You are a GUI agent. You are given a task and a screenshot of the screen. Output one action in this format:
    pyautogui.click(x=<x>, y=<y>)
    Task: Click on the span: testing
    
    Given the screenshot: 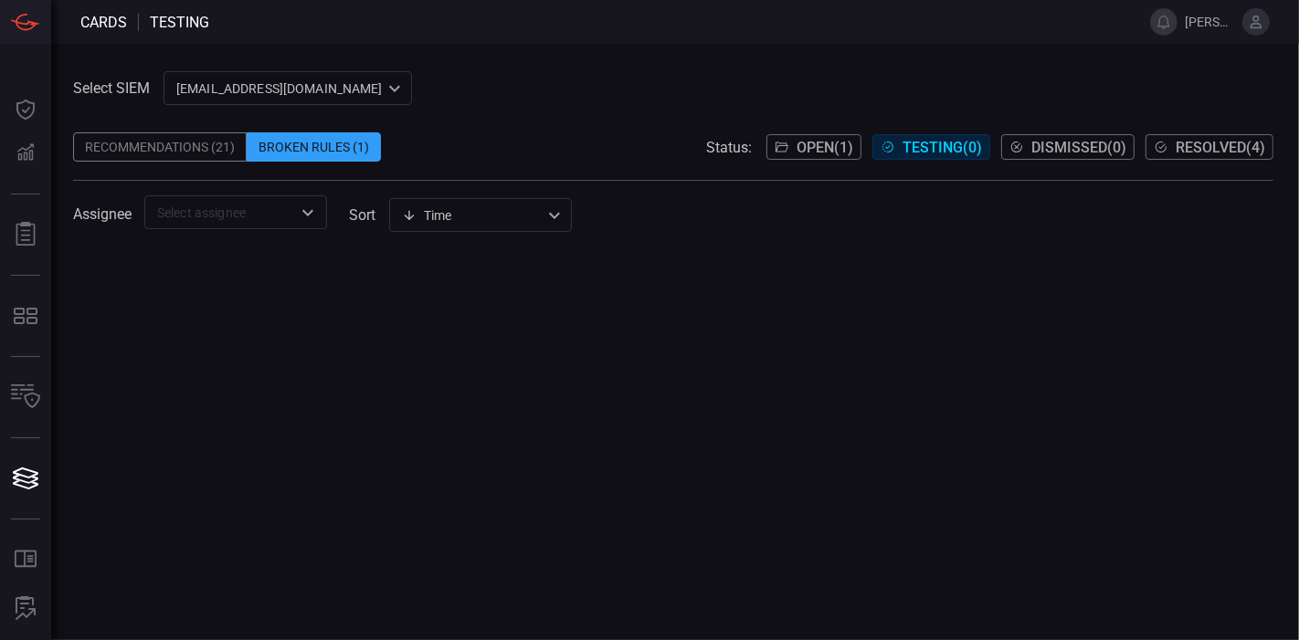 What is the action you would take?
    pyautogui.click(x=179, y=22)
    